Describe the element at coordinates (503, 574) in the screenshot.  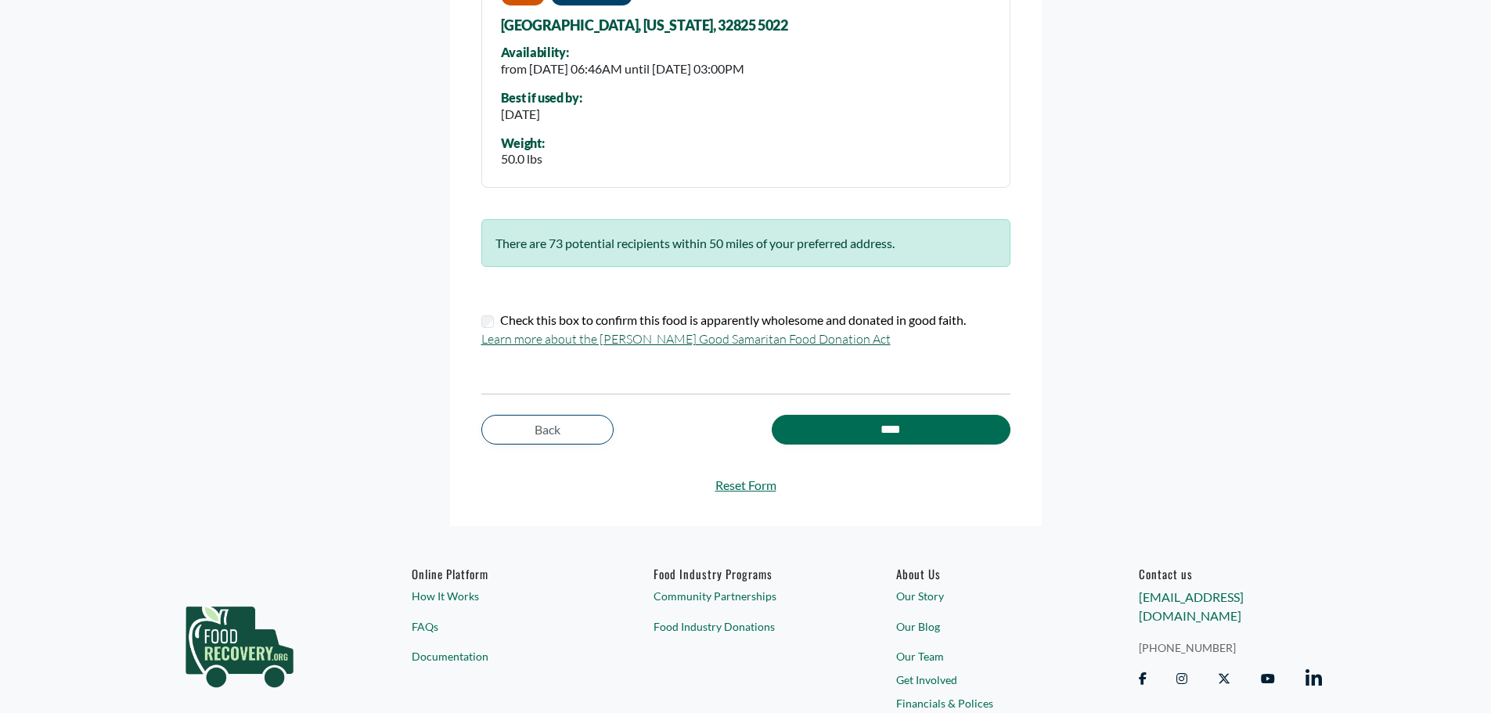
I see `h6: Online Platform` at that location.